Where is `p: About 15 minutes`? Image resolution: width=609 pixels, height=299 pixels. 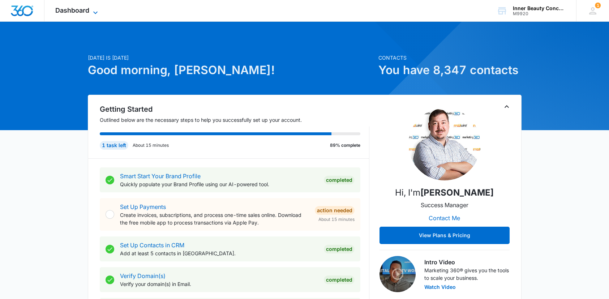 p: About 15 minutes is located at coordinates (151, 145).